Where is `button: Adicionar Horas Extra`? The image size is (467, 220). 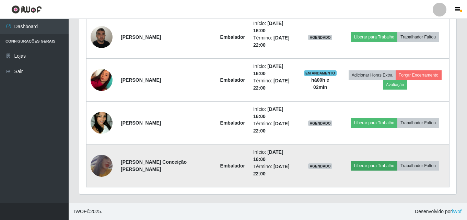 button: Adicionar Horas Extra is located at coordinates (372, 75).